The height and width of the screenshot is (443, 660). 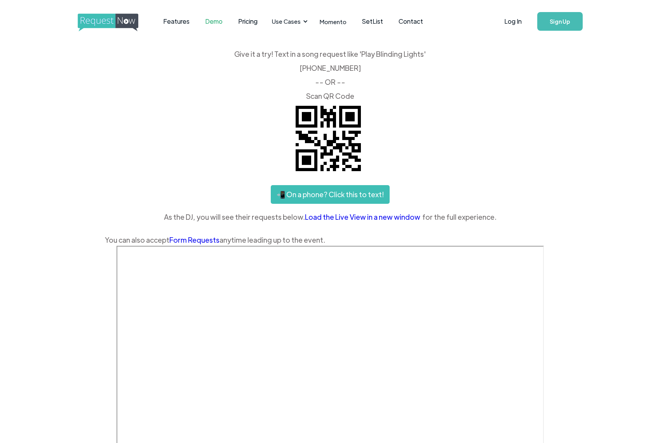 I want to click on img: requestnow logo, so click(x=115, y=23).